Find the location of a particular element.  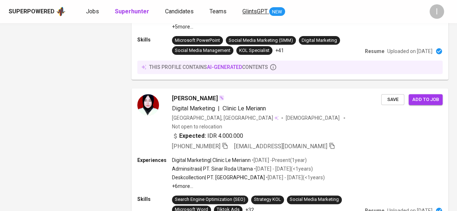

p: Adminsitrasi | PT. Sinar Roda Utama is located at coordinates (212, 169).